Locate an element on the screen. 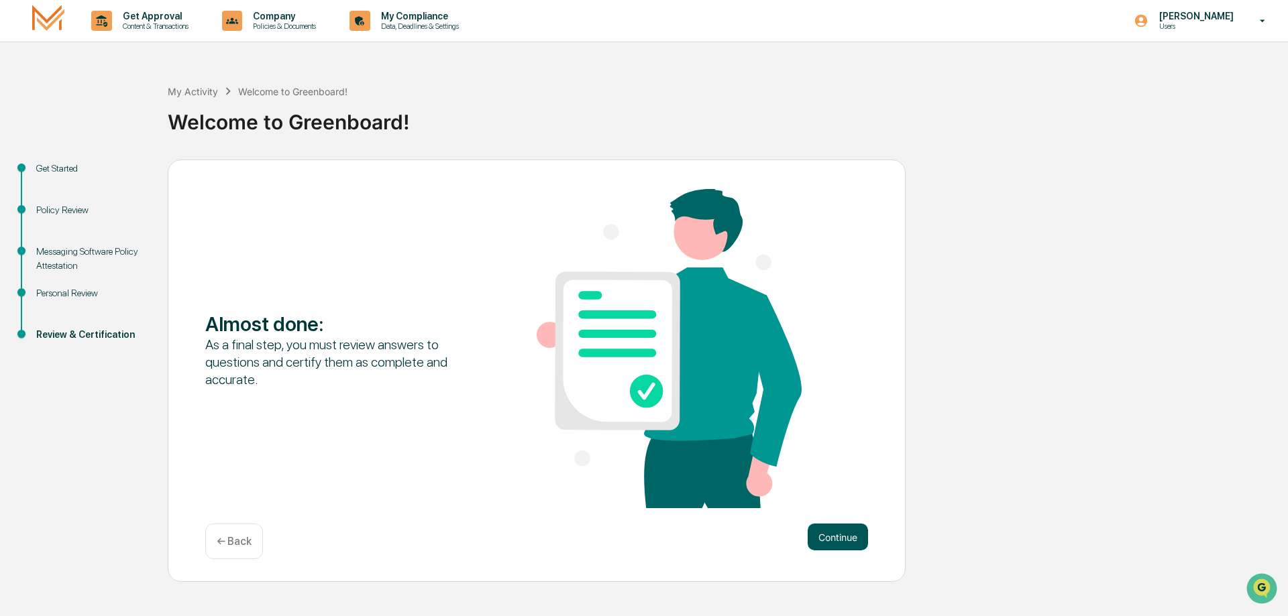 Image resolution: width=1288 pixels, height=616 pixels. div: Personal Review is located at coordinates (91, 293).